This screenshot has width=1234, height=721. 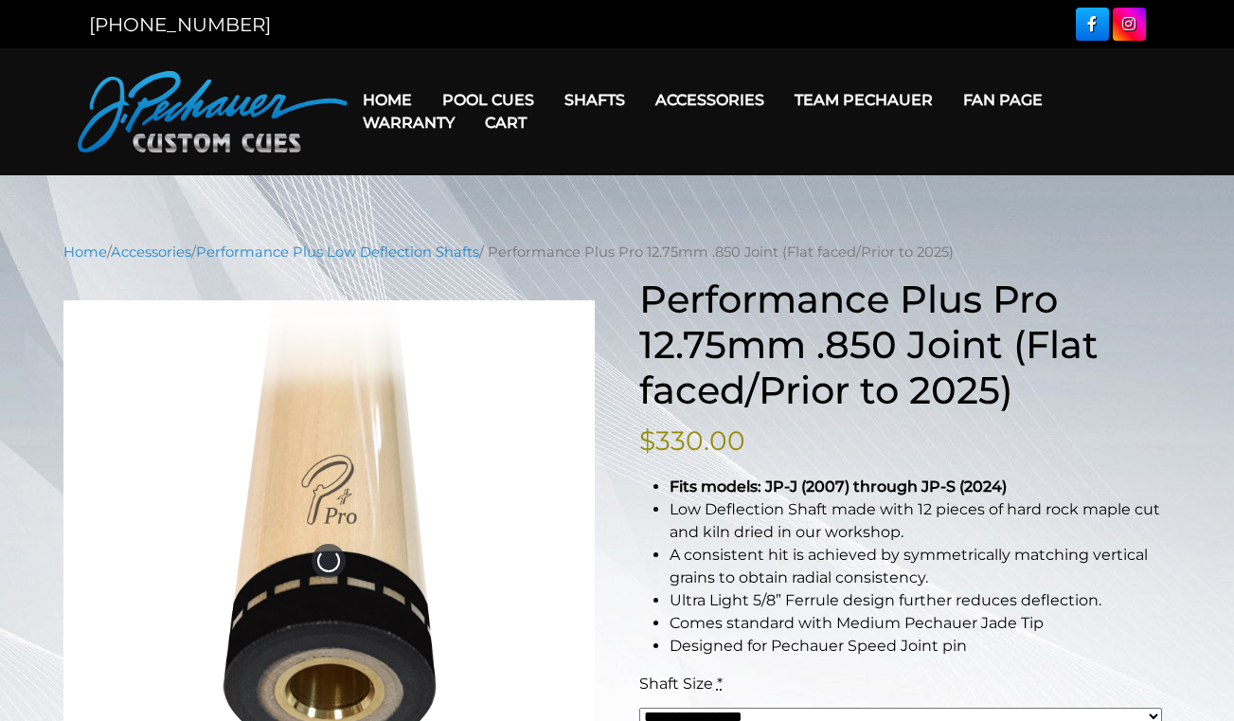 I want to click on li: Low Deflection Shaft made with 12 pieces of hard rock maple cut and kiln dried in our workshop., so click(x=921, y=521).